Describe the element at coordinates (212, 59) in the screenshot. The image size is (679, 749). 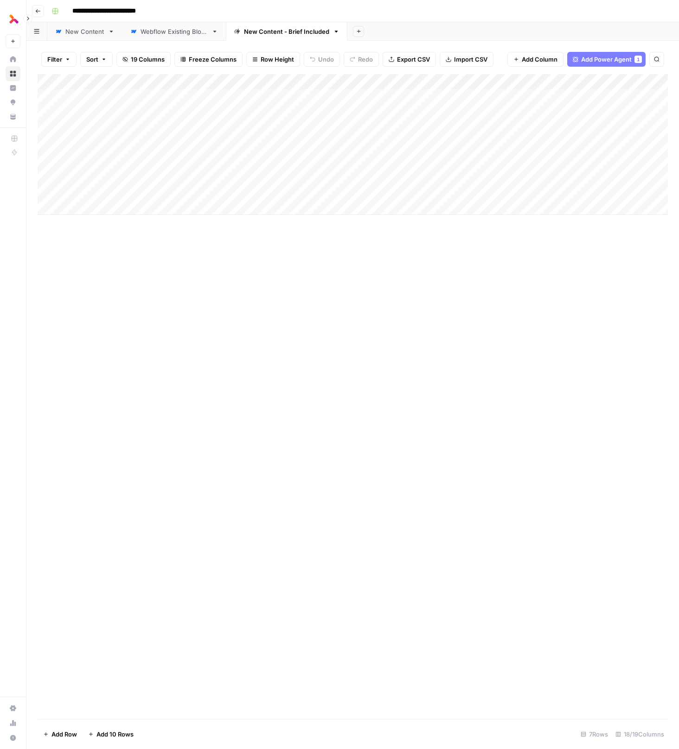
I see `span: Freeze Columns` at that location.